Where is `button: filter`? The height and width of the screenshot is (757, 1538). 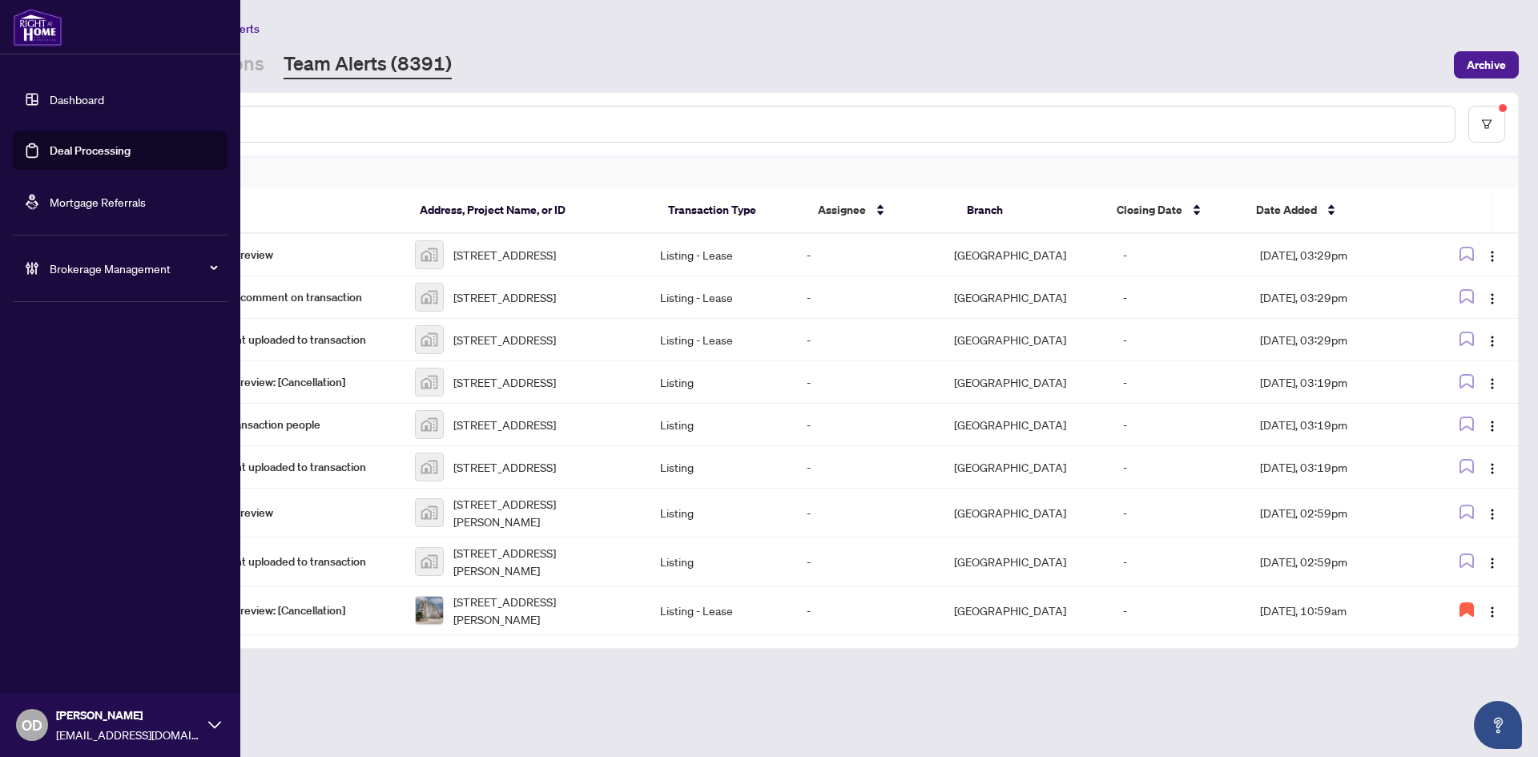 button: filter is located at coordinates (1487, 124).